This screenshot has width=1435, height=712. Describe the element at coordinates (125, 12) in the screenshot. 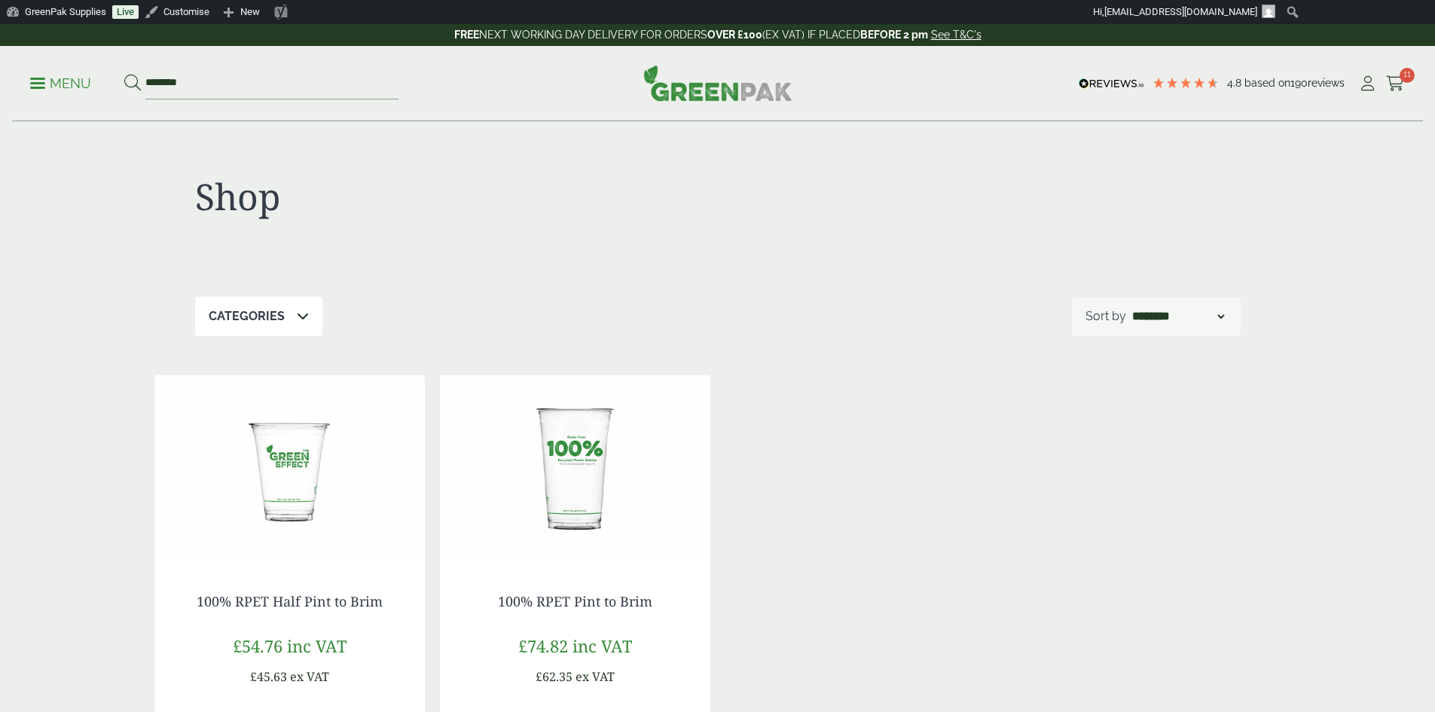

I see `a: Live` at that location.